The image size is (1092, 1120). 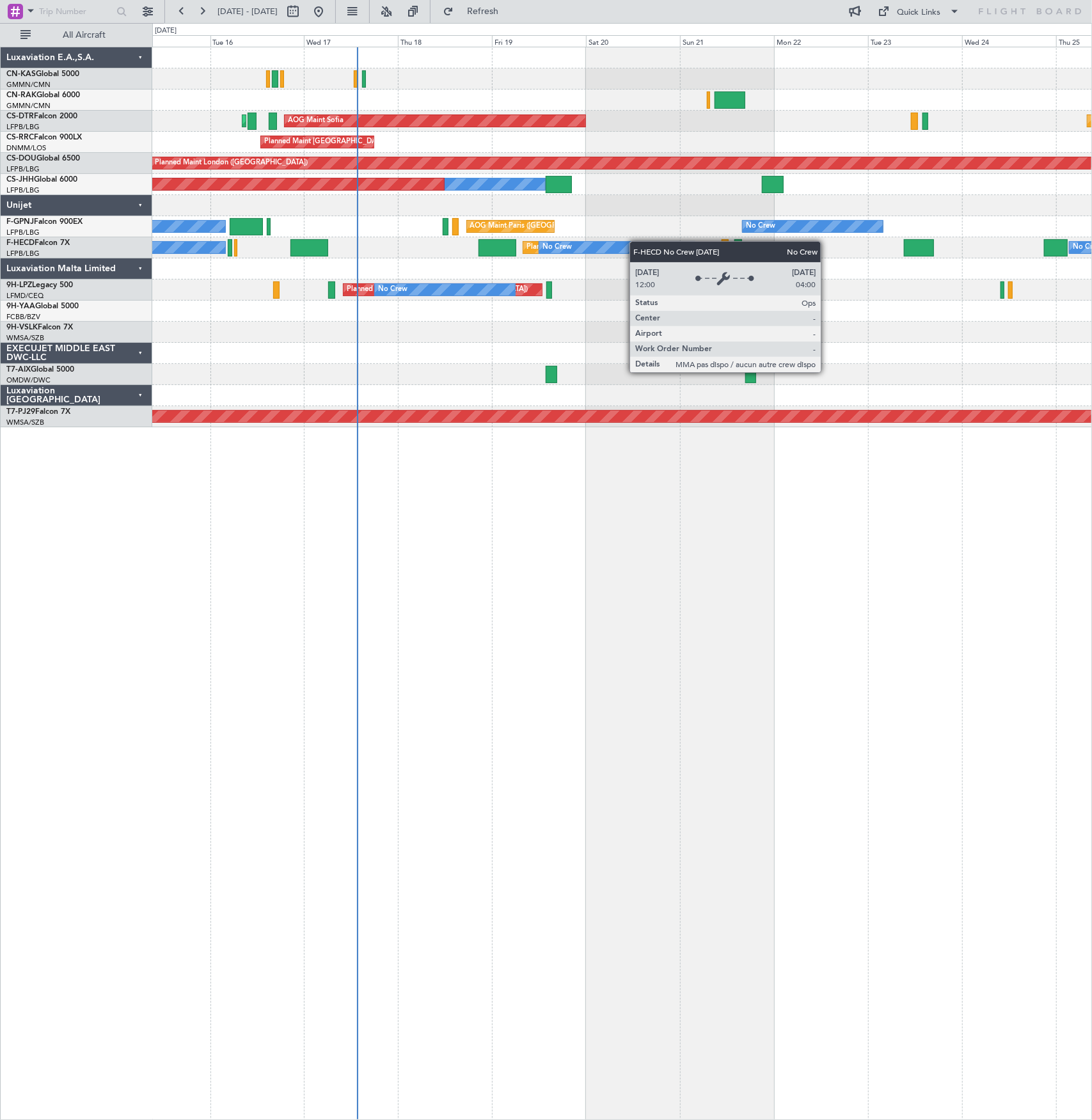 What do you see at coordinates (483, 11) in the screenshot?
I see `span: Refresh` at bounding box center [483, 11].